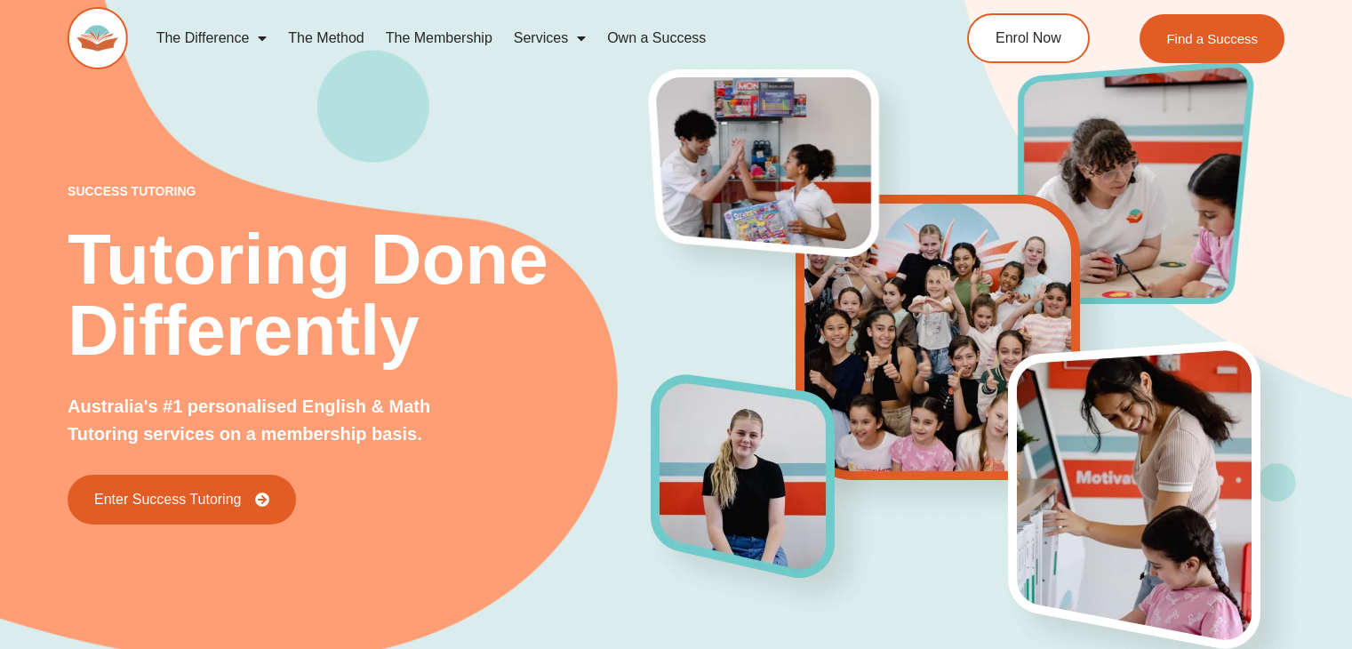  What do you see at coordinates (167, 499) in the screenshot?
I see `span: Enter Success Tutoring` at bounding box center [167, 499].